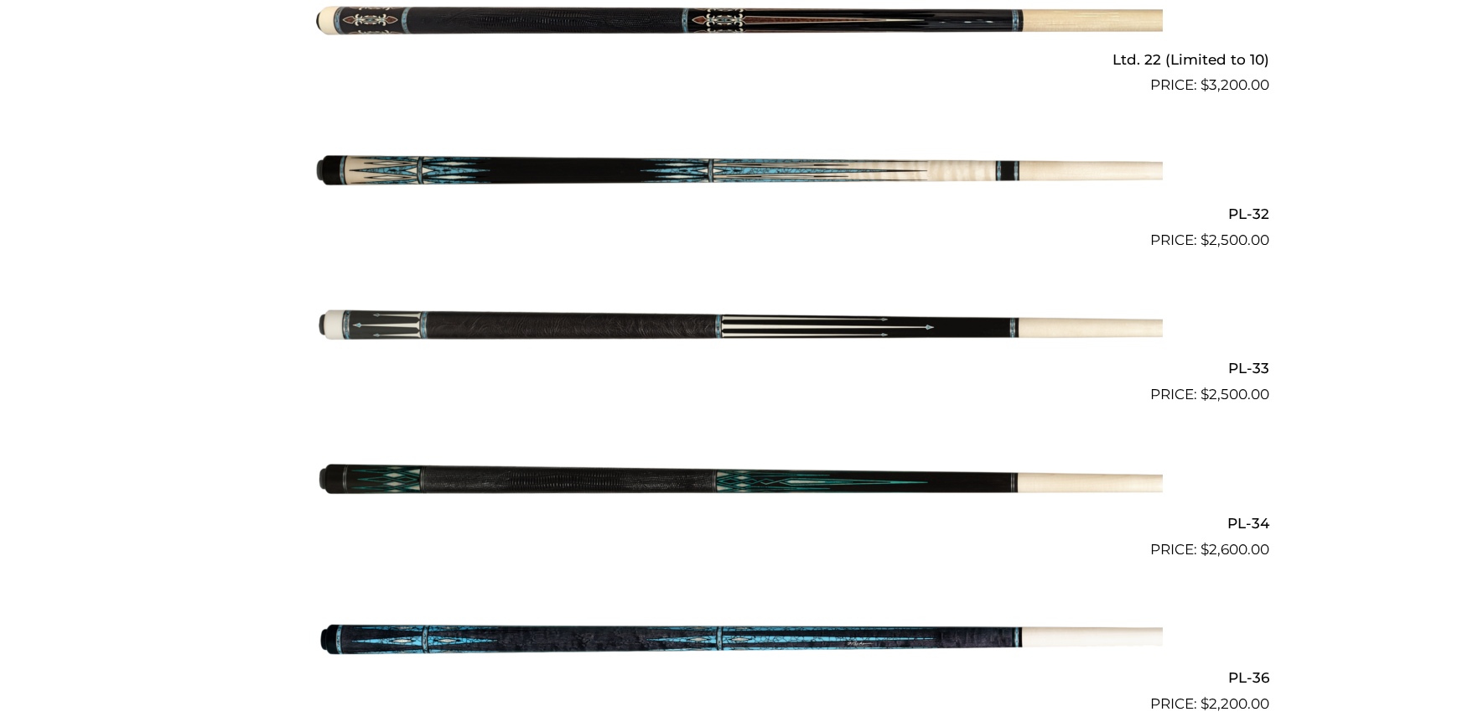  Describe the element at coordinates (739, 486) in the screenshot. I see `a: PL-34 $2,600.00` at that location.